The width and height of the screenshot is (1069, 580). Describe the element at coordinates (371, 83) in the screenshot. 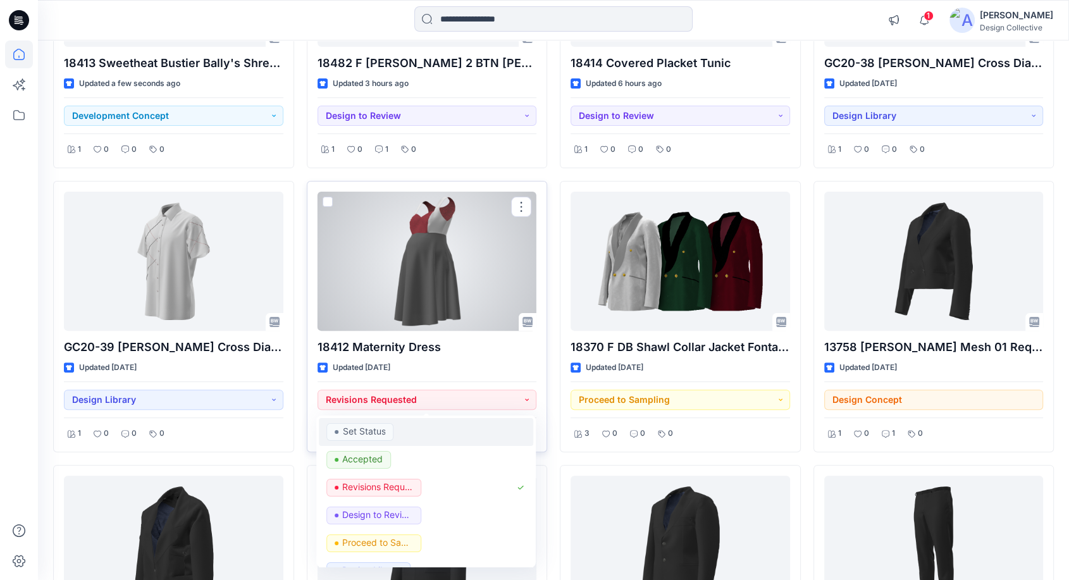

I see `p: Updated 3 hours ago` at that location.